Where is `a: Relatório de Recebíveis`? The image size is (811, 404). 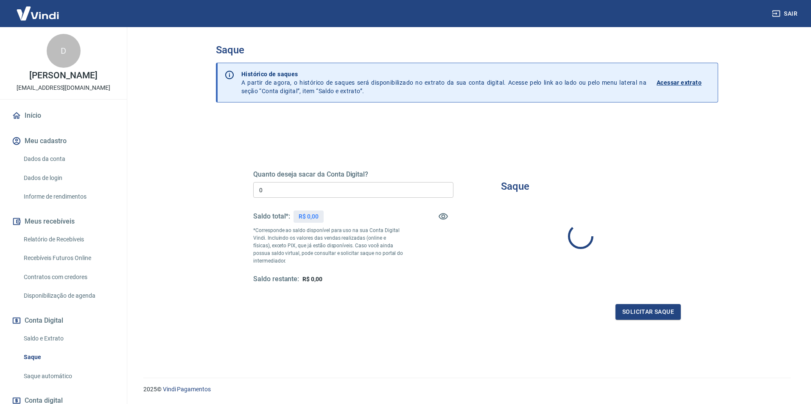 a: Relatório de Recebíveis is located at coordinates (68, 240).